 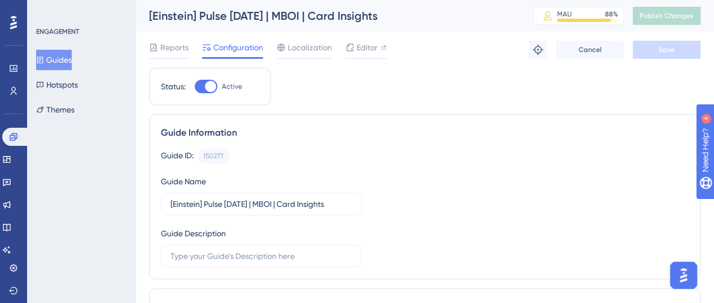 I want to click on span: Save, so click(x=667, y=50).